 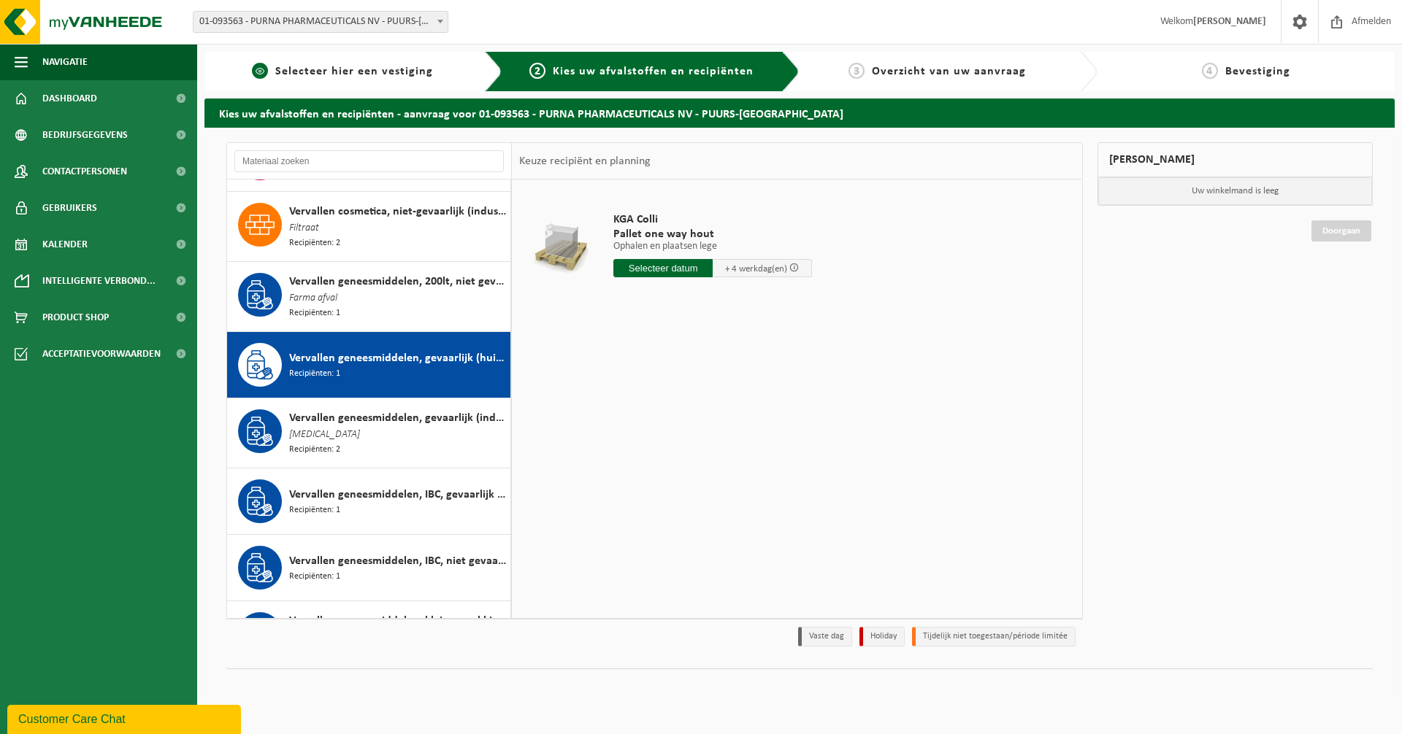 I want to click on button: Vervallen geneesmiddelen, gevaarlijk (huishoudelijk) Recipiënten: 1, so click(x=369, y=365).